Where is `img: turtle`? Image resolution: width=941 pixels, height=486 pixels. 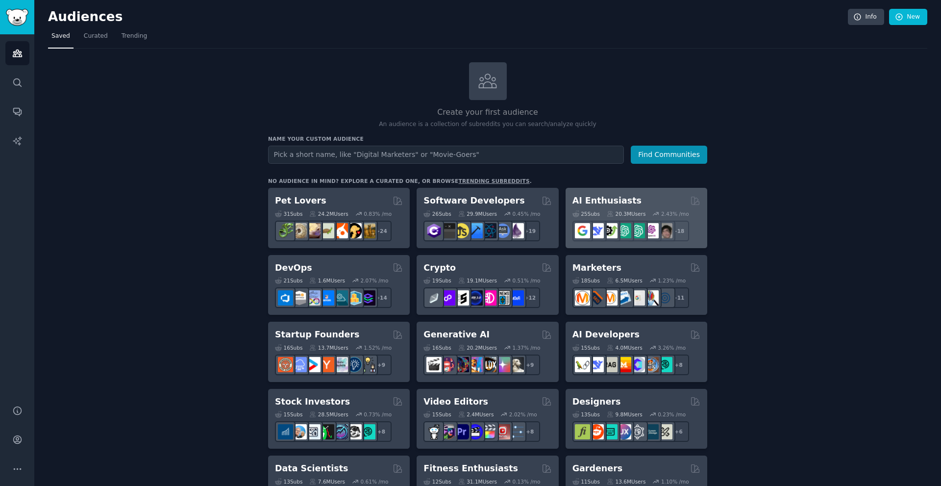 img: turtle is located at coordinates (326, 230).